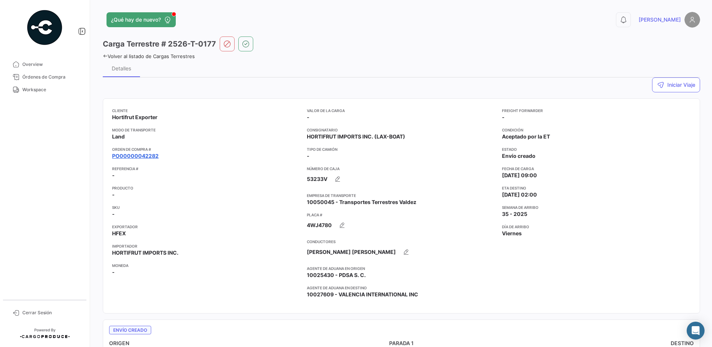  I want to click on img: placeholder-user.png, so click(693, 20).